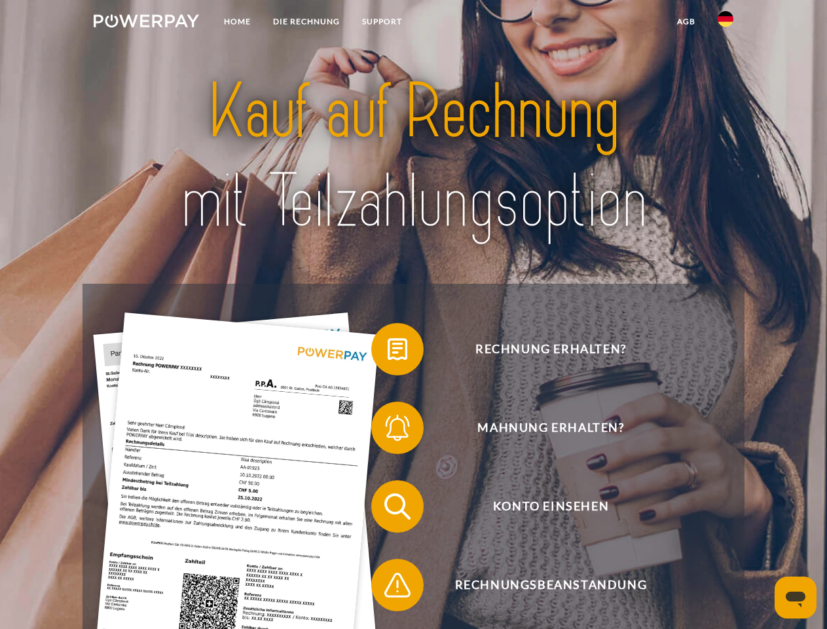 The height and width of the screenshot is (629, 827). What do you see at coordinates (382, 22) in the screenshot?
I see `a: SUPPORT` at bounding box center [382, 22].